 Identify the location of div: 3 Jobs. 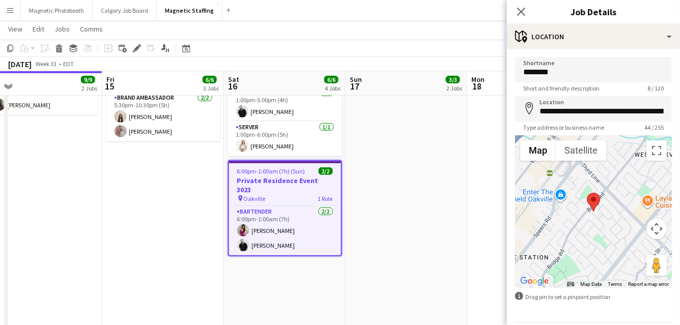
(211, 88).